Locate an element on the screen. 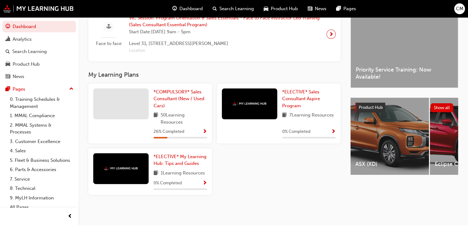 The image size is (468, 225). a: Face to faceVIC Session: Program Orientation & Sales Essentials - Face to Face Instructor Led Tra... is located at coordinates (214, 34).